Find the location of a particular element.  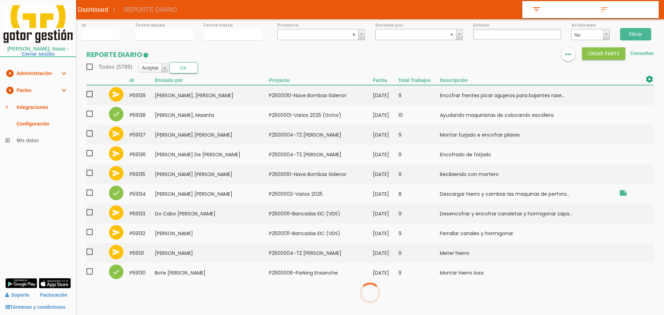

td: 59132 is located at coordinates (142, 233).